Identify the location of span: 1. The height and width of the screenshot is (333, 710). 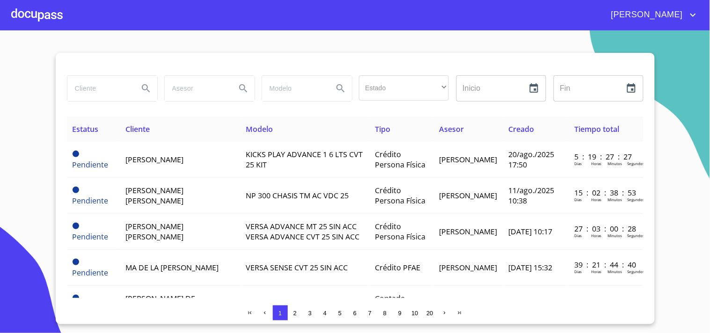
(280, 313).